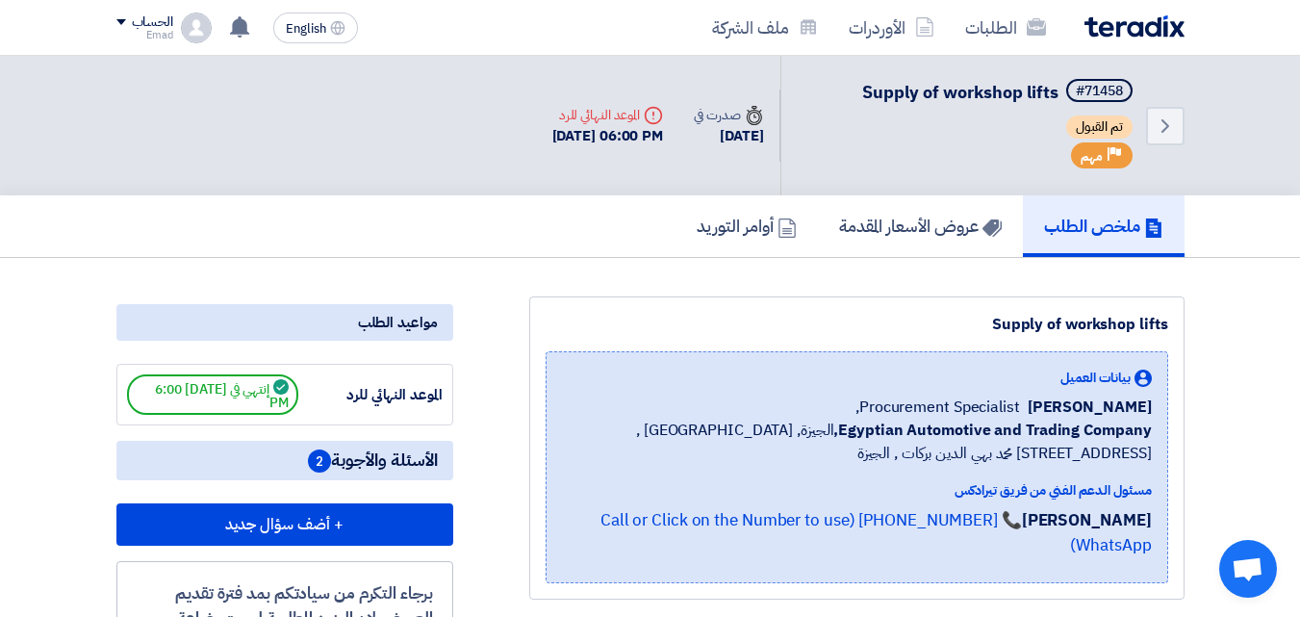  What do you see at coordinates (999, 92) in the screenshot?
I see `h5: Supply of workshop lifts` at bounding box center [999, 92].